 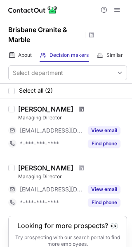 What do you see at coordinates (36, 91) in the screenshot?
I see `span: Select all (2)` at bounding box center [36, 91].